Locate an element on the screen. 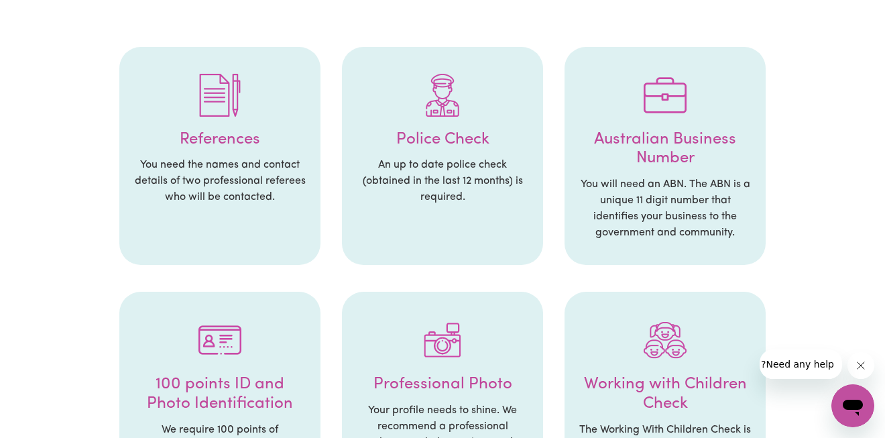 This screenshot has width=885, height=438. h4: Working with Children Check is located at coordinates (665, 394).